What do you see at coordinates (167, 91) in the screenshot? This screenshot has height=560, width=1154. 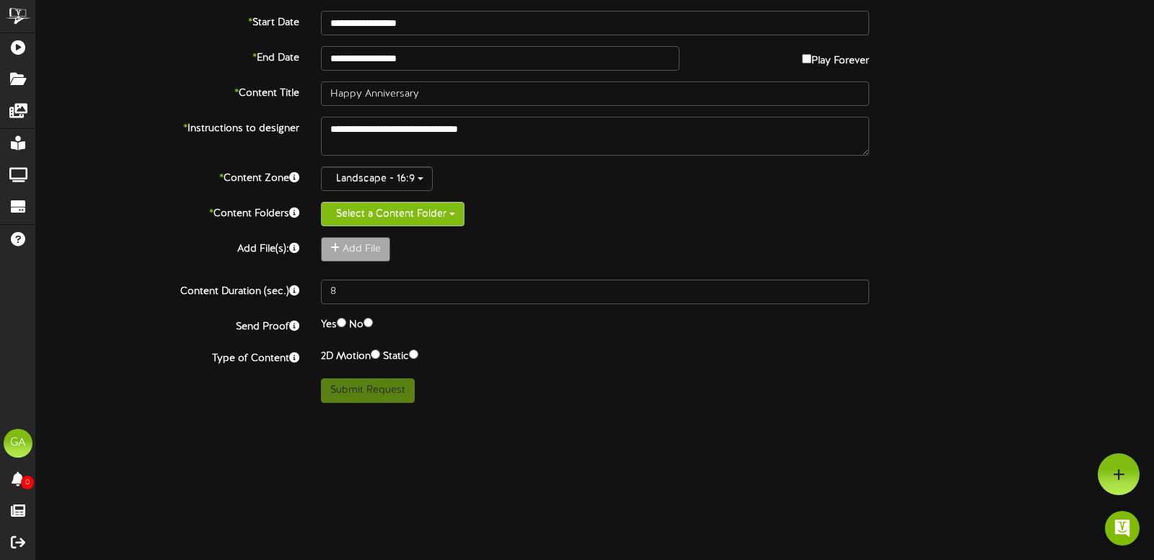 I see `label: Content Title` at bounding box center [167, 91].